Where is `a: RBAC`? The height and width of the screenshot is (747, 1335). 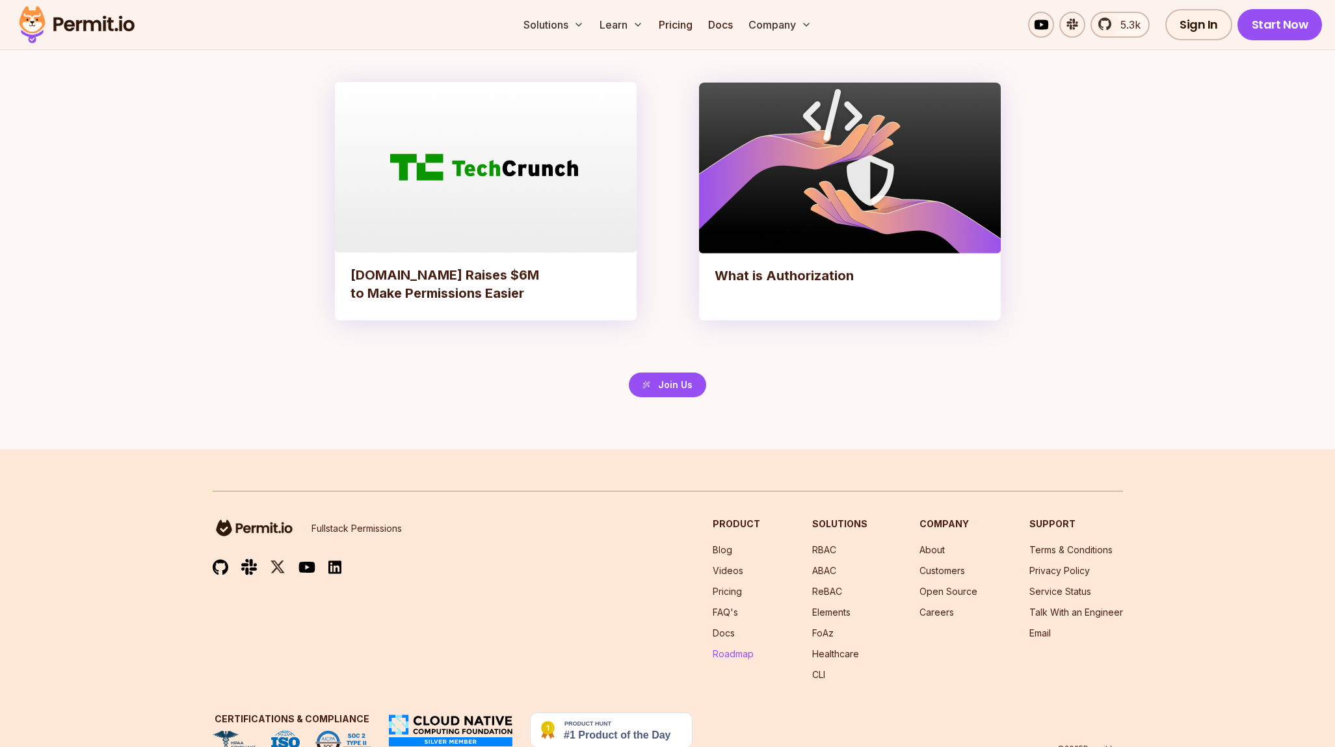 a: RBAC is located at coordinates (824, 549).